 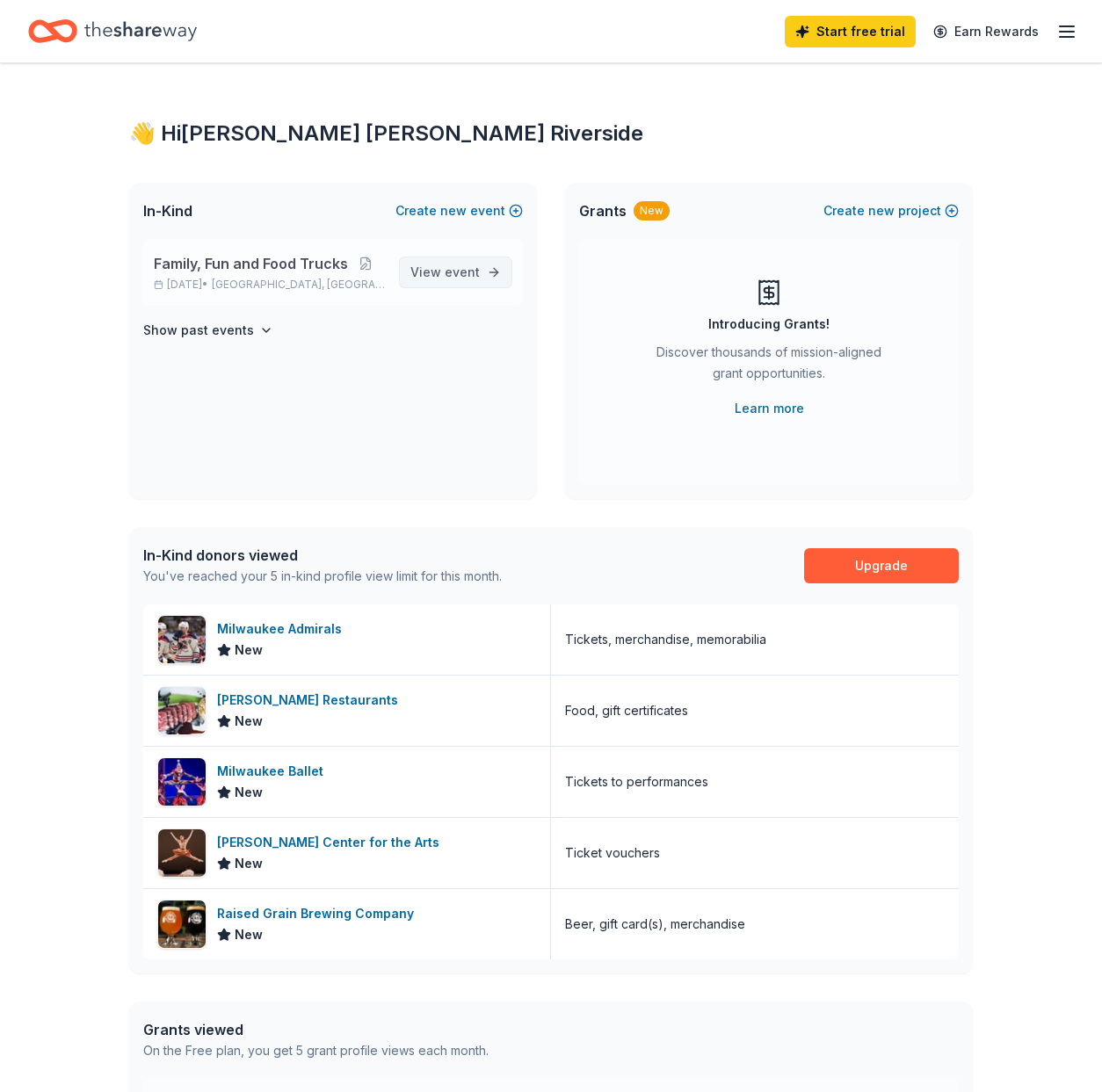 What do you see at coordinates (199, 330) in the screenshot?
I see `h4: Show past events` at bounding box center [199, 330].